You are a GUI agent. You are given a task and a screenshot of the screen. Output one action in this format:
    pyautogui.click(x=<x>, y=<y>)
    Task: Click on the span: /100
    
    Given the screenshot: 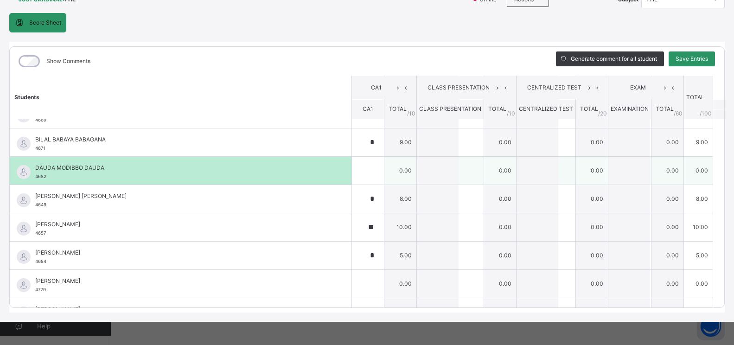 What is the action you would take?
    pyautogui.click(x=706, y=113)
    